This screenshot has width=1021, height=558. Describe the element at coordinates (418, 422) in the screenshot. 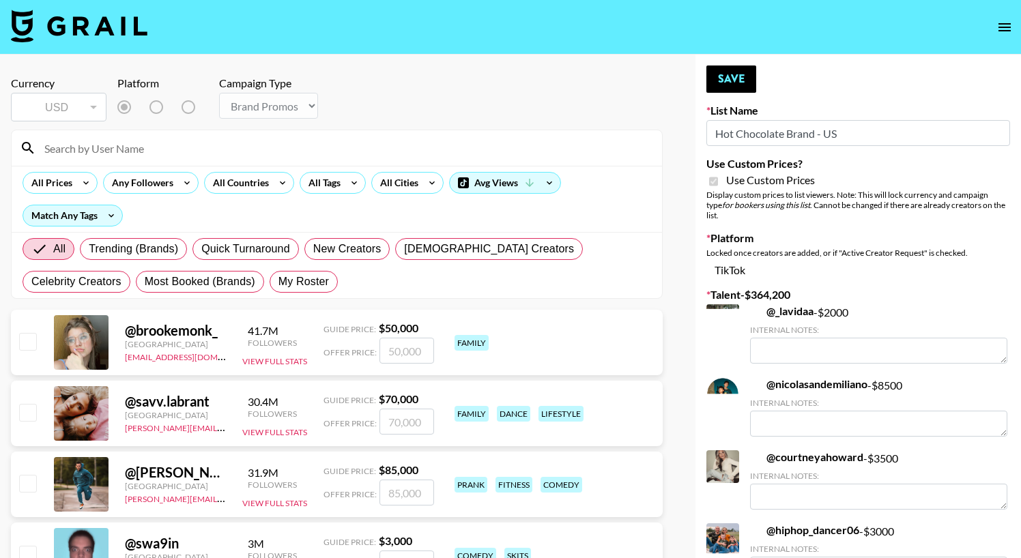

I see `input: 70,000` at that location.